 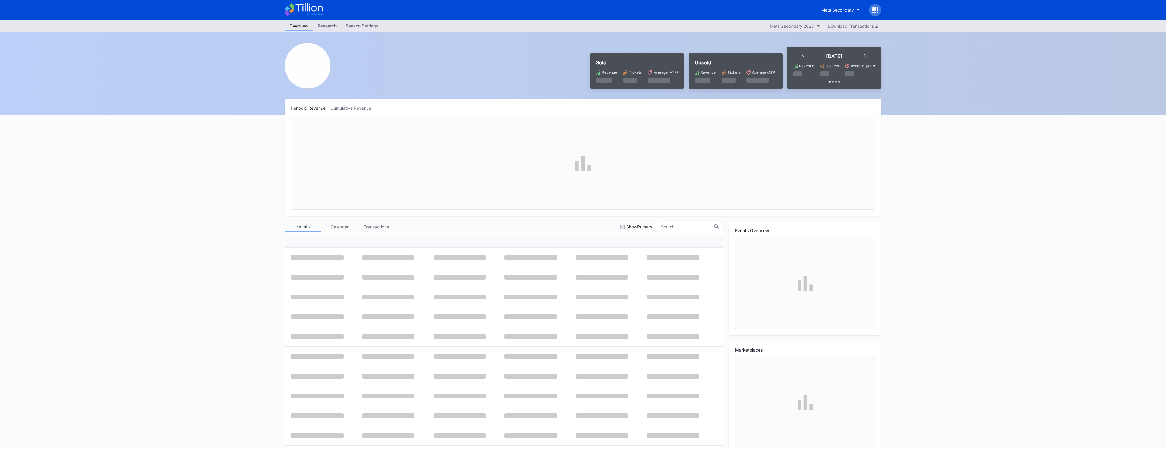 I want to click on div: Mets Secondary, so click(x=837, y=10).